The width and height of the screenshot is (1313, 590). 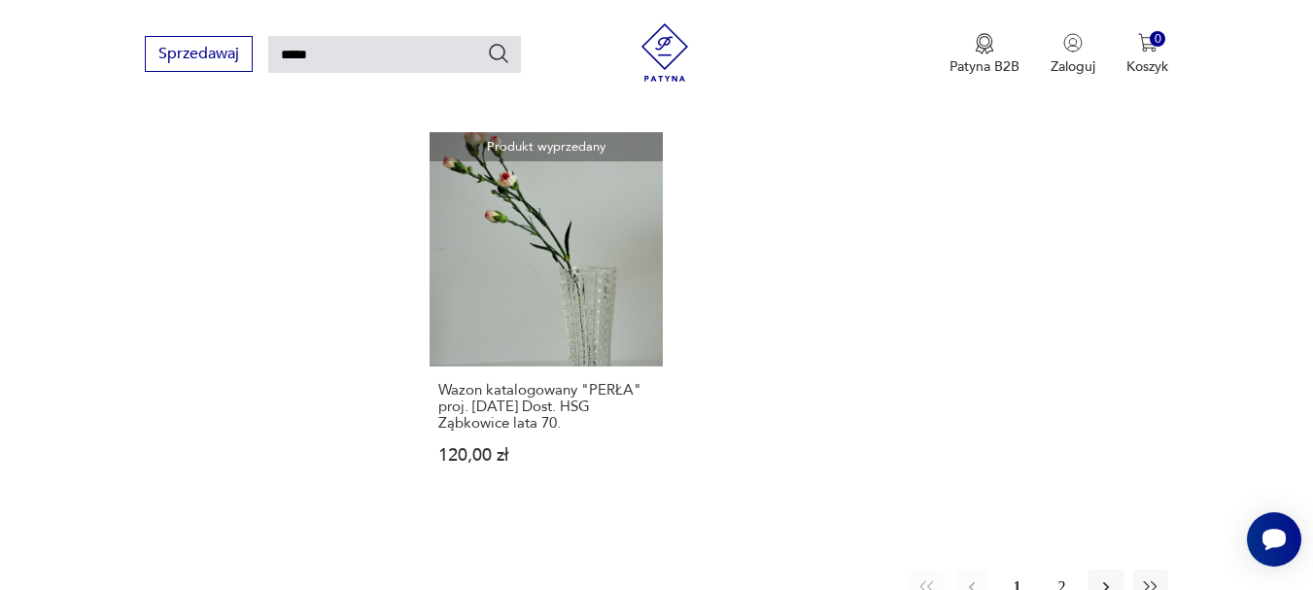 I want to click on button: Sprzedawaj, so click(x=198, y=53).